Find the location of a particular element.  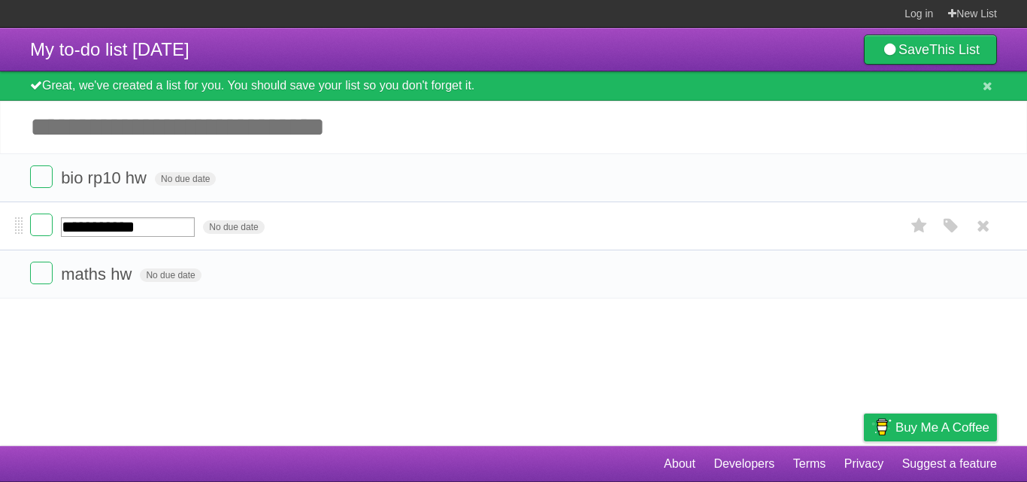

label: Star task is located at coordinates (919, 226).